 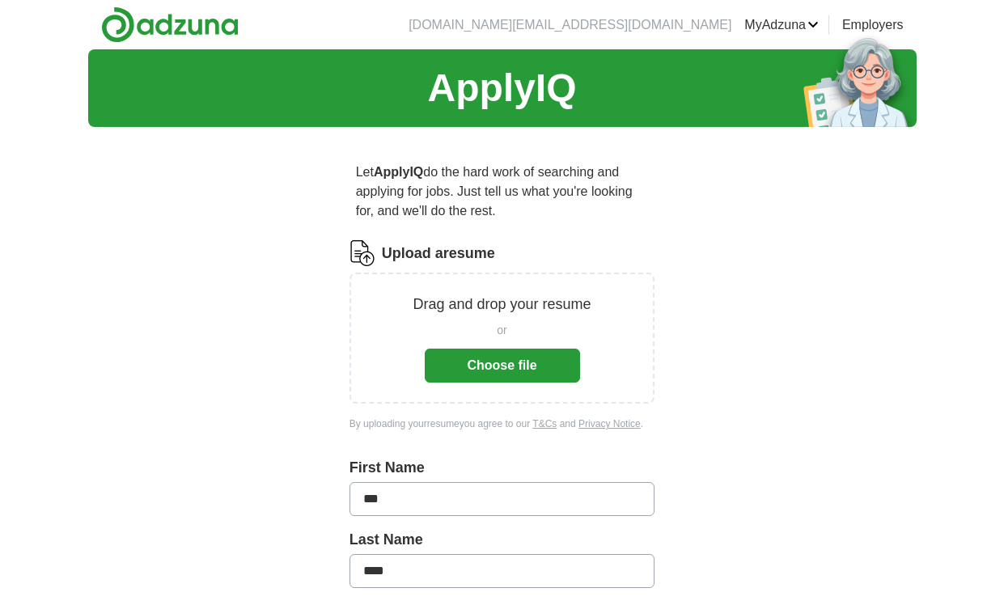 I want to click on button: Choose file, so click(x=502, y=366).